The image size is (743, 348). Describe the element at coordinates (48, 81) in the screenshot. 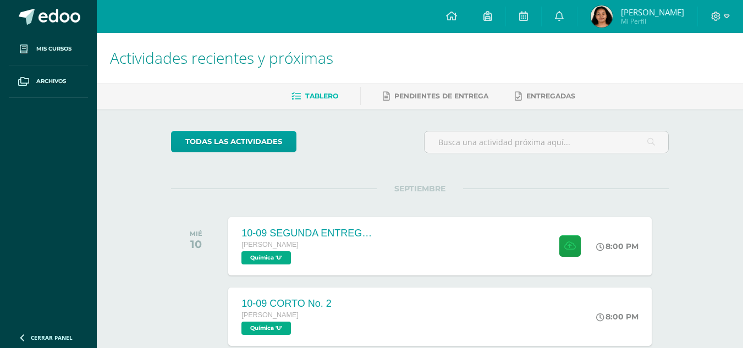

I see `a: Archivos` at that location.